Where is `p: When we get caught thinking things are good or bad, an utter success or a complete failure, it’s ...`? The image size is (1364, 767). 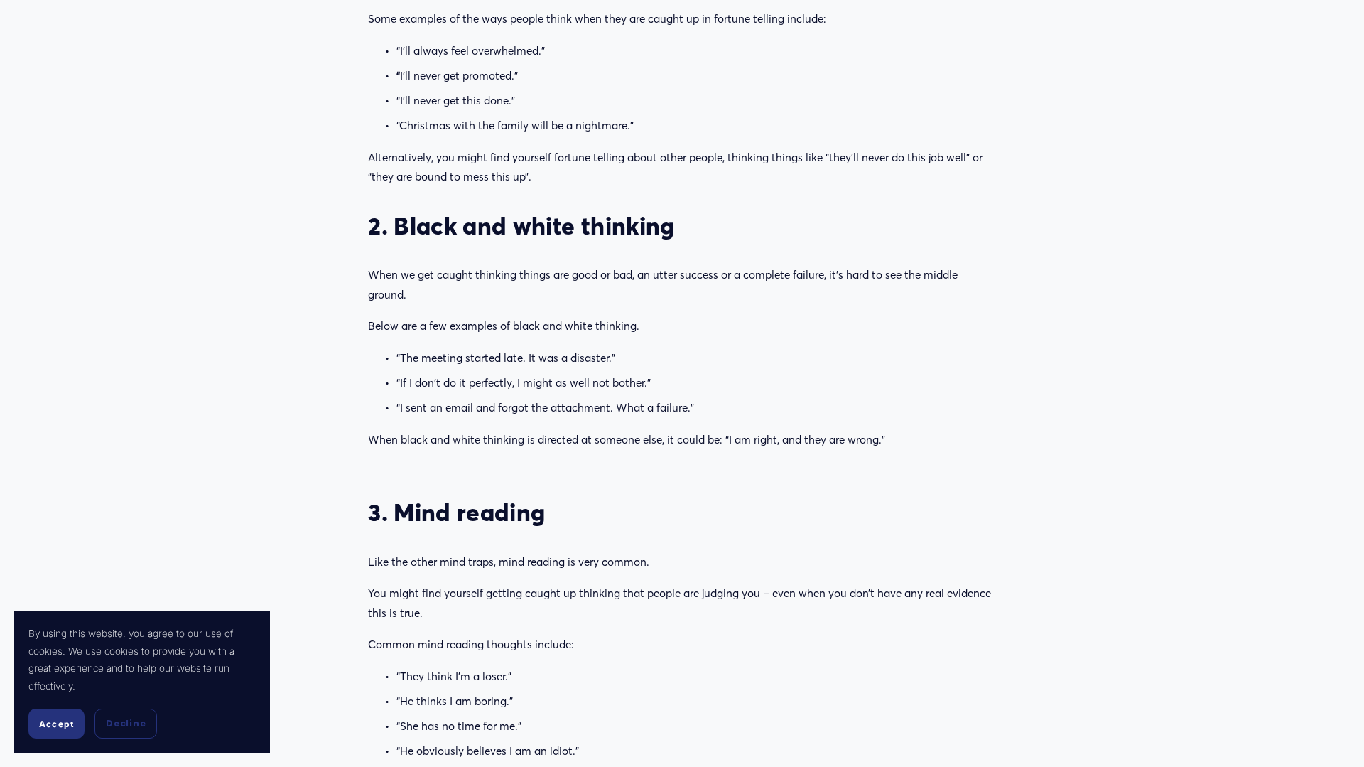 p: When we get caught thinking things are good or bad, an utter success or a complete failure, it’s ... is located at coordinates (681, 284).